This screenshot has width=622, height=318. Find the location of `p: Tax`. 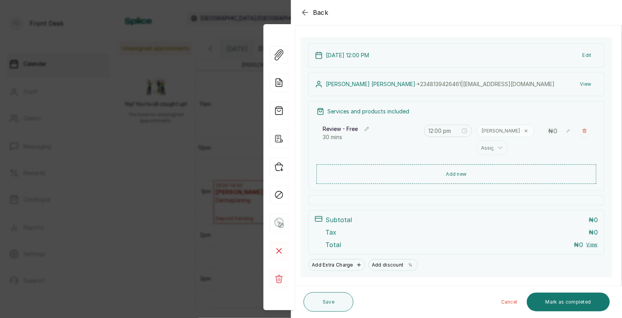

p: Tax is located at coordinates (331, 232).